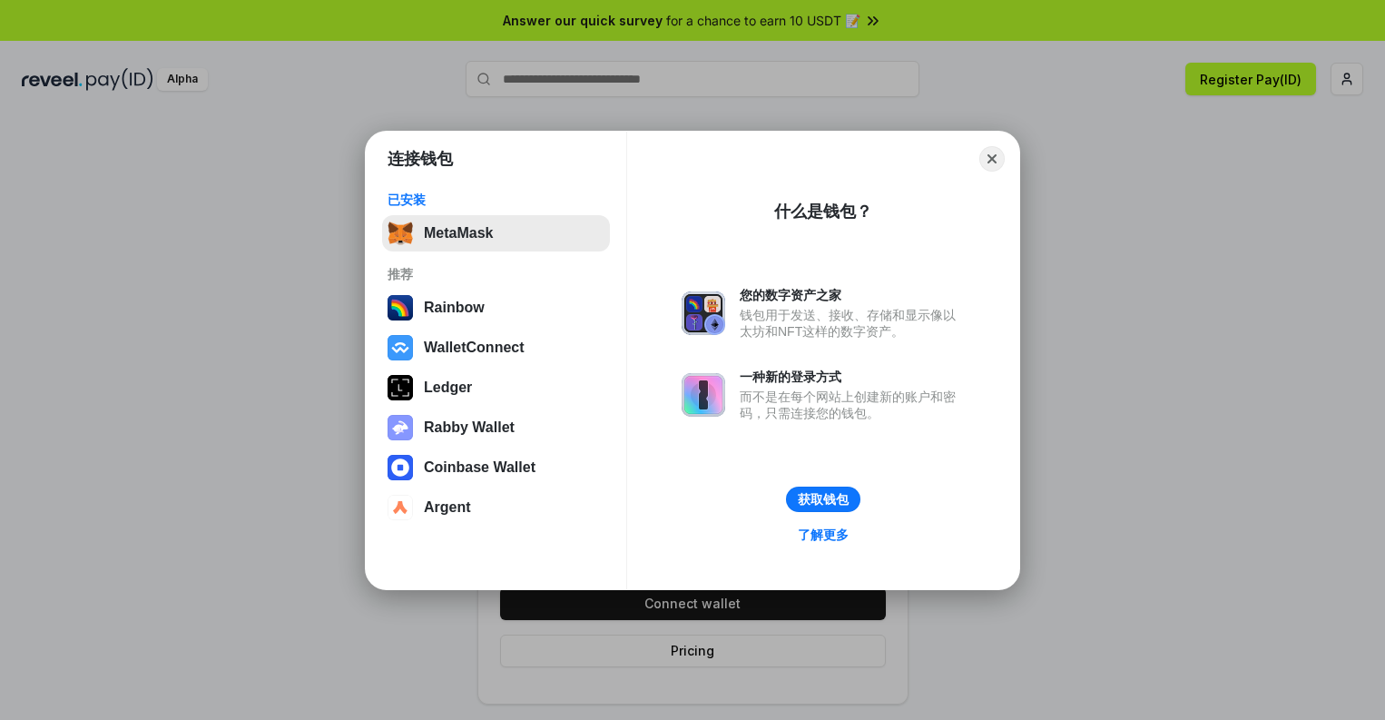 The height and width of the screenshot is (720, 1385). What do you see at coordinates (852, 377) in the screenshot?
I see `div: 一种新的登录方式` at bounding box center [852, 377].